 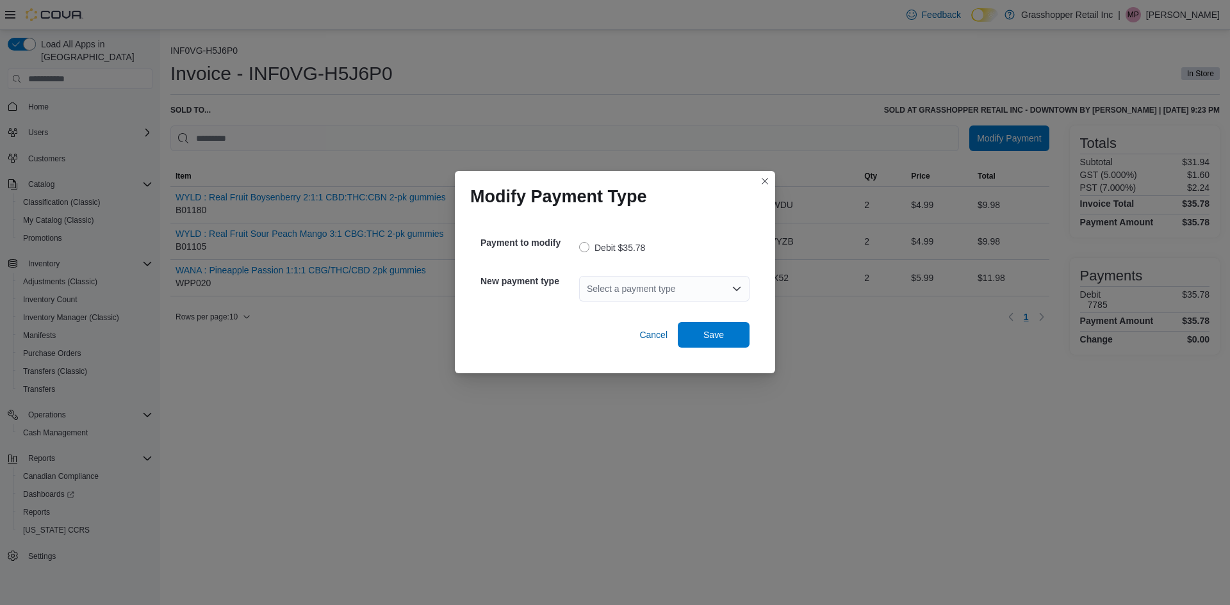 I want to click on button: Open list of options, so click(x=737, y=289).